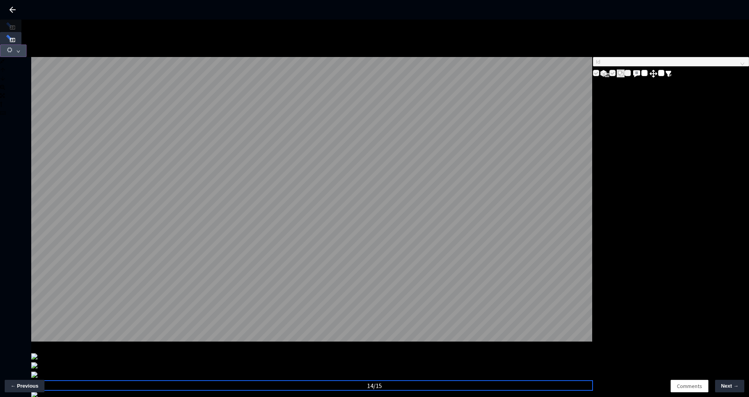 The image size is (749, 397). What do you see at coordinates (689, 386) in the screenshot?
I see `span: Comments` at bounding box center [689, 386].